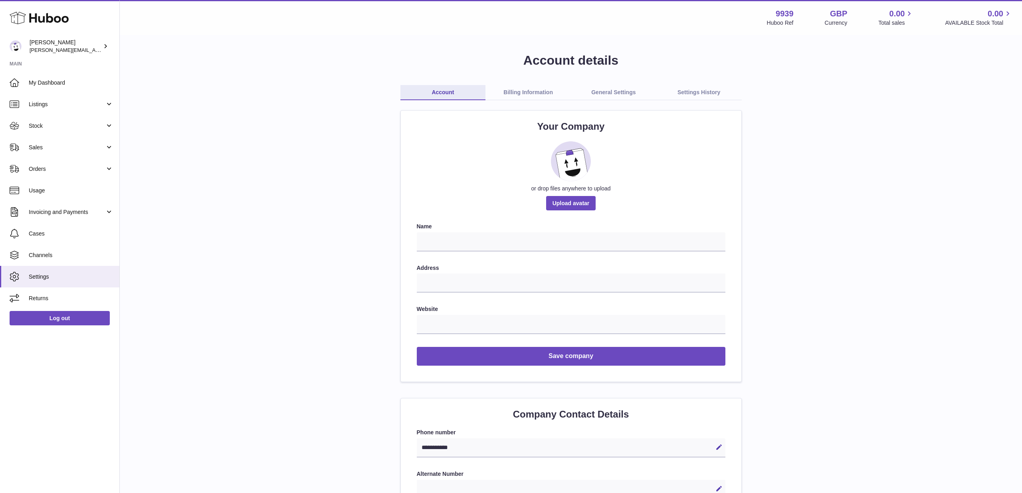 This screenshot has width=1022, height=493. What do you see at coordinates (571, 188) in the screenshot?
I see `div: or drop files anywhere to upload` at bounding box center [571, 188].